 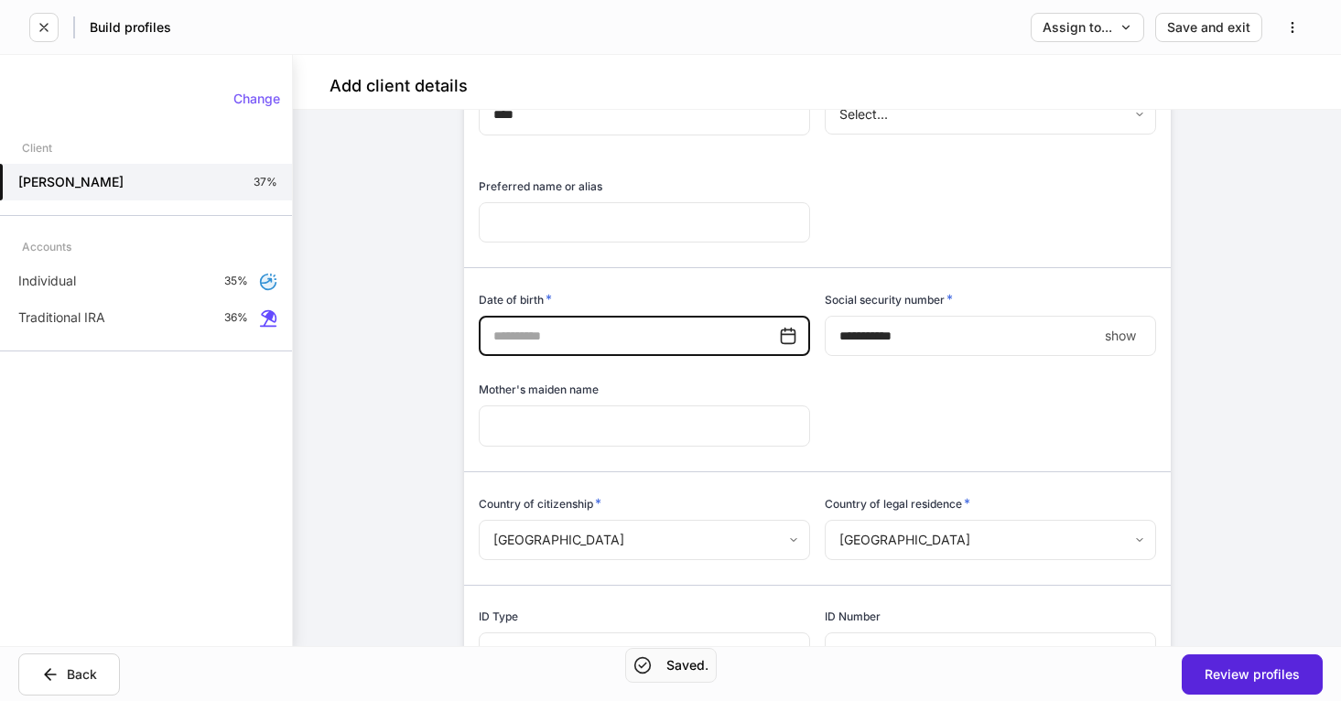 What do you see at coordinates (1121, 336) in the screenshot?
I see `p: show` at bounding box center [1121, 336].